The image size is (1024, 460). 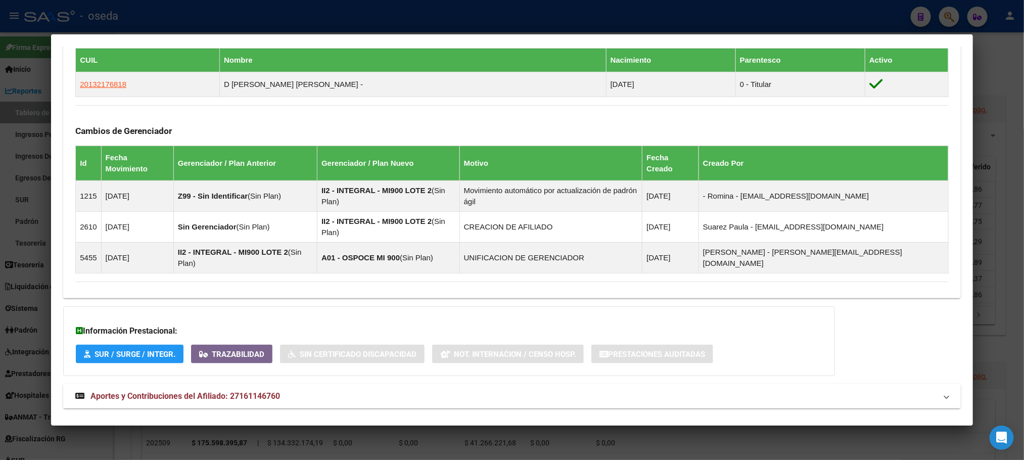 I want to click on button: Not. Internacion / Censo Hosp., so click(x=508, y=354).